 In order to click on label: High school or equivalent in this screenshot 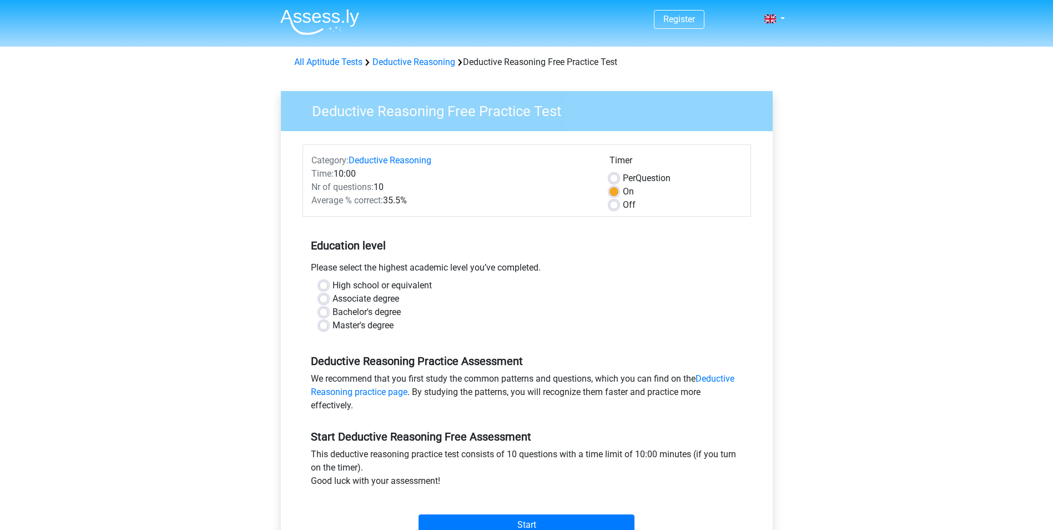, I will do `click(382, 285)`.